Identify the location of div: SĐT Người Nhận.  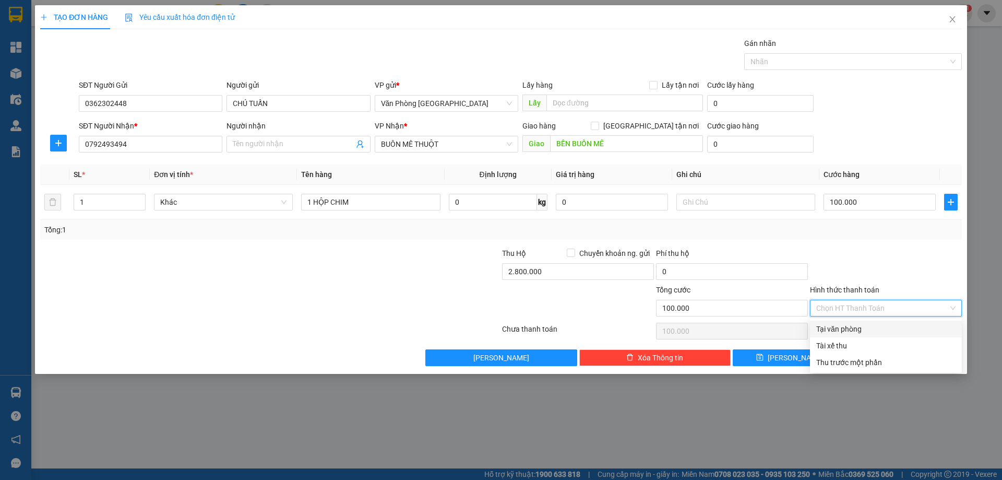
(150, 126).